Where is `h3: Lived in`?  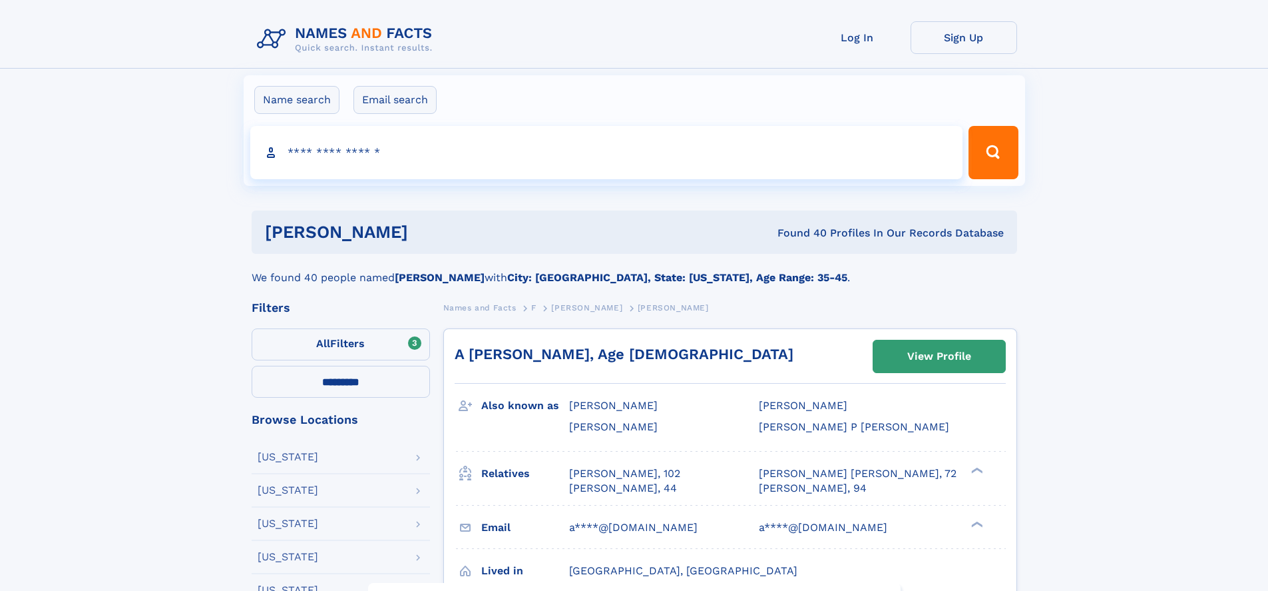
h3: Lived in is located at coordinates (525, 571).